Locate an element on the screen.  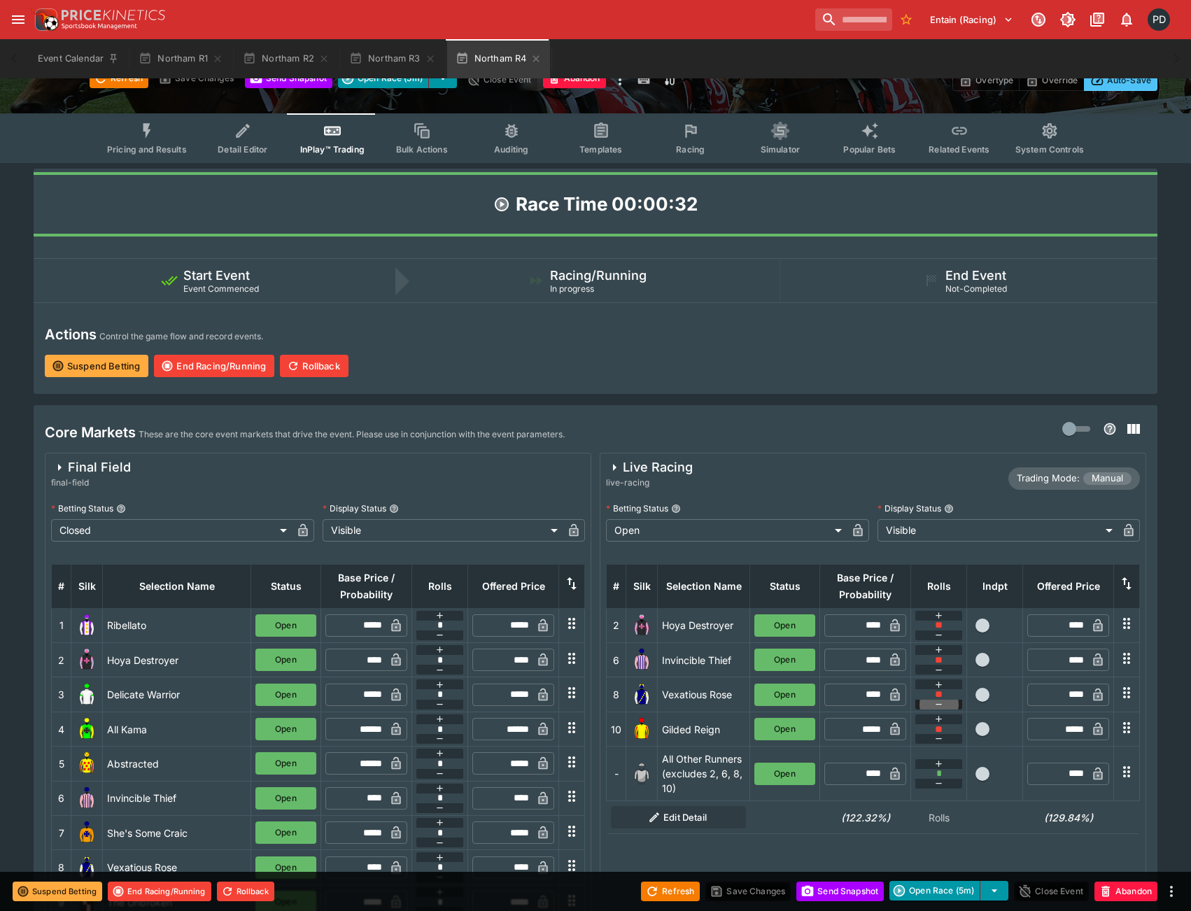
img: runner 7 is located at coordinates (87, 833).